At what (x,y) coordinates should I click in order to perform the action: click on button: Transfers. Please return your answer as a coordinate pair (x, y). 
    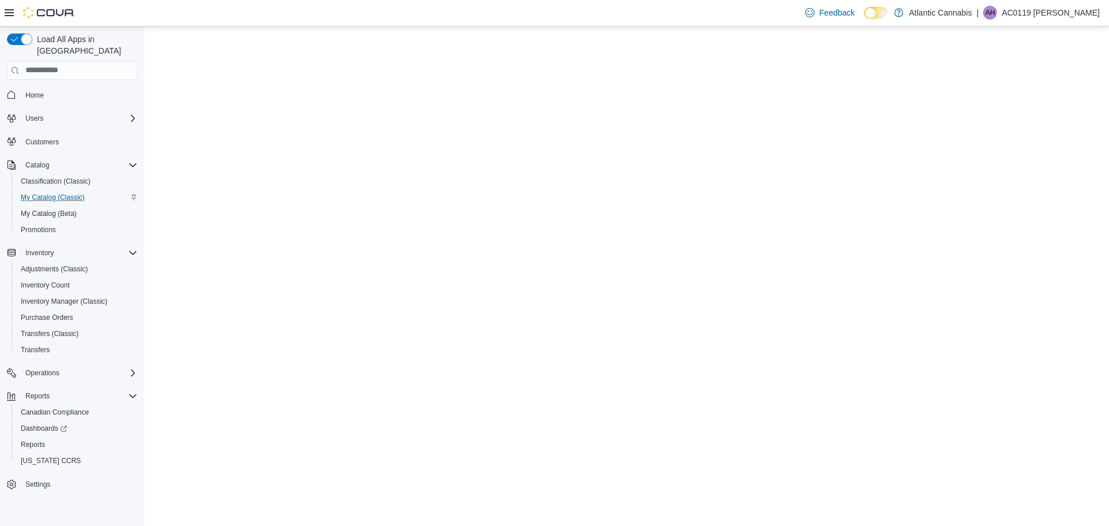
    Looking at the image, I should click on (77, 350).